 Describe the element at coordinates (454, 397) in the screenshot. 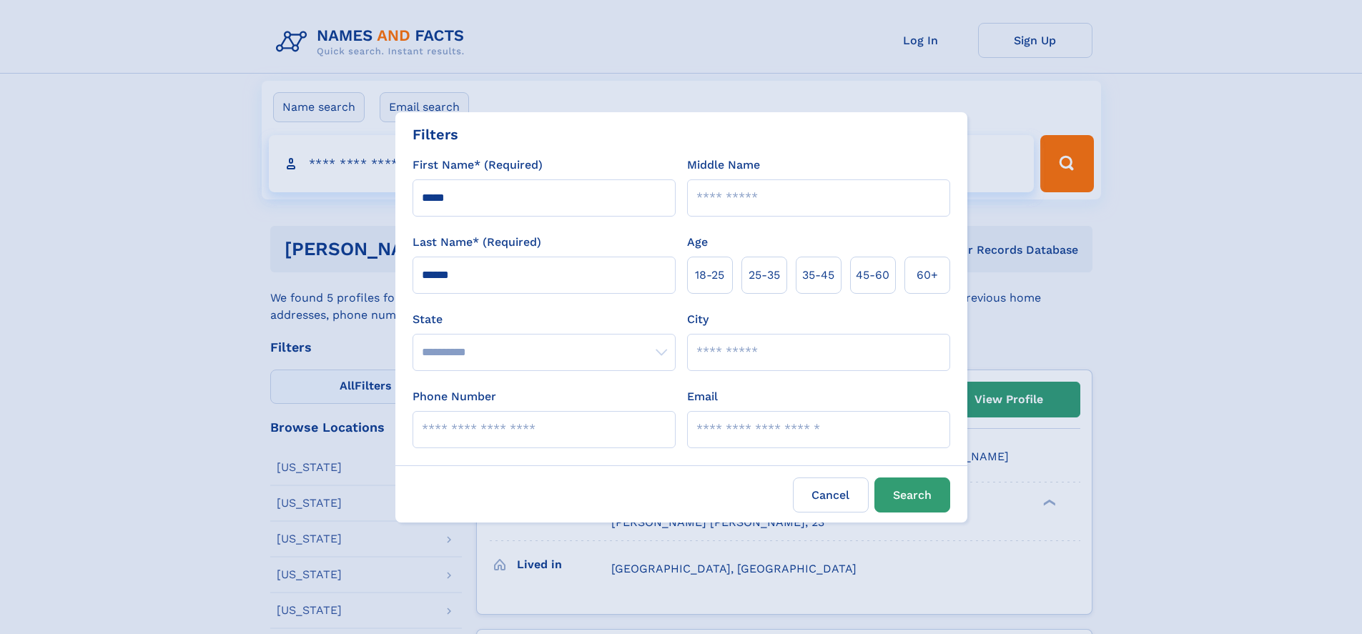

I see `label: Phone Number` at that location.